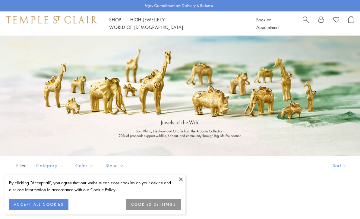  Describe the element at coordinates (95, 186) in the screenshot. I see `div: By clicking “Accept all”, you agree that our website can store cookies on your device and disclos...` at that location.